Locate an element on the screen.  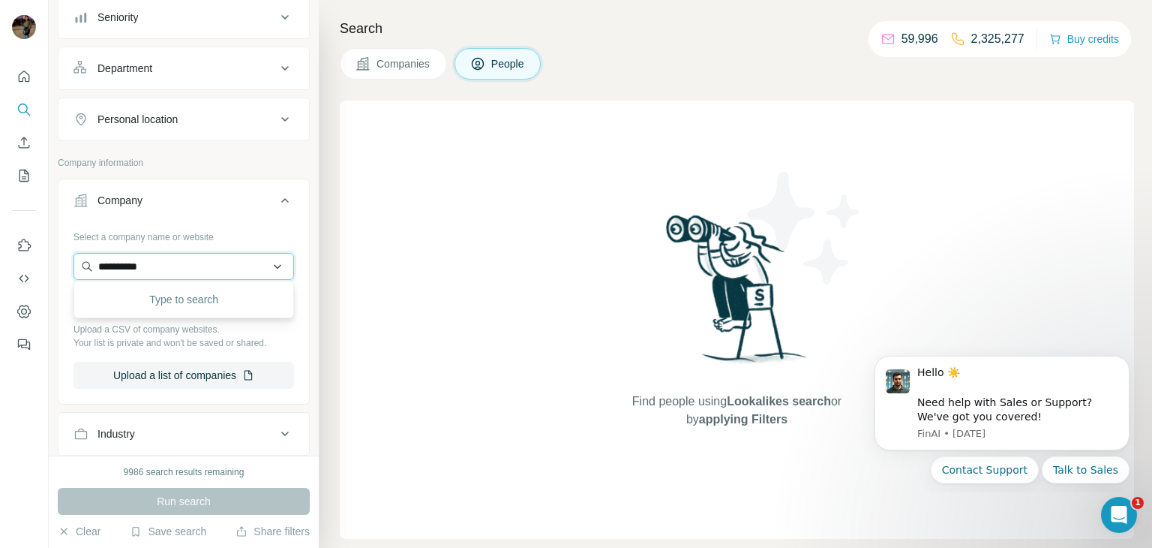
button: Company is located at coordinates (184, 203).